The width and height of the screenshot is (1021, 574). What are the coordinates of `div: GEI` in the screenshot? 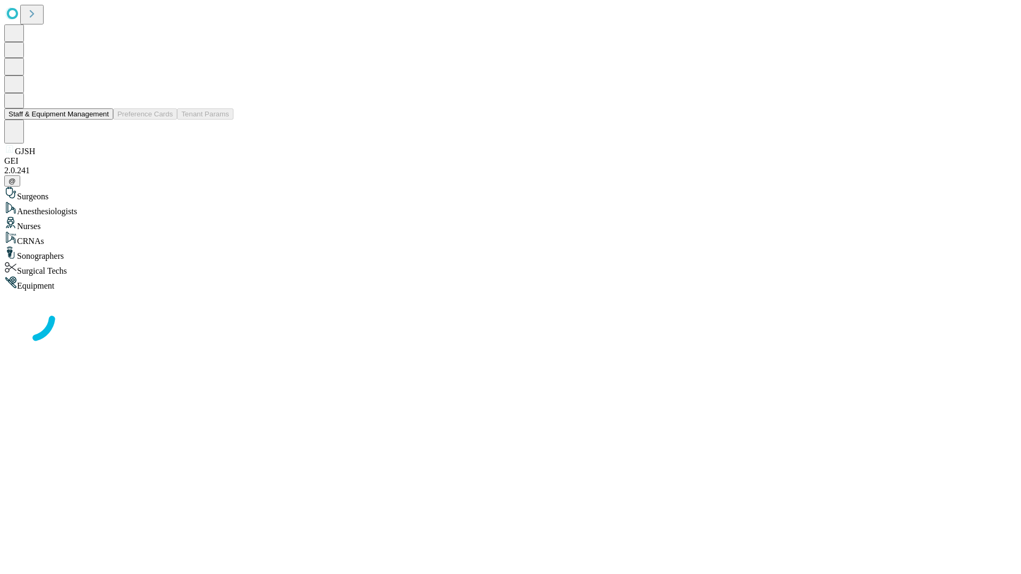 It's located at (510, 161).